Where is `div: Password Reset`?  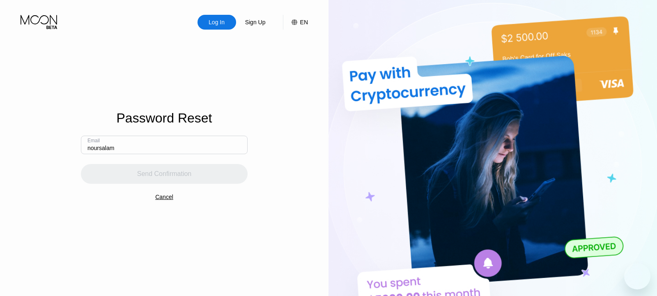 div: Password Reset is located at coordinates (164, 118).